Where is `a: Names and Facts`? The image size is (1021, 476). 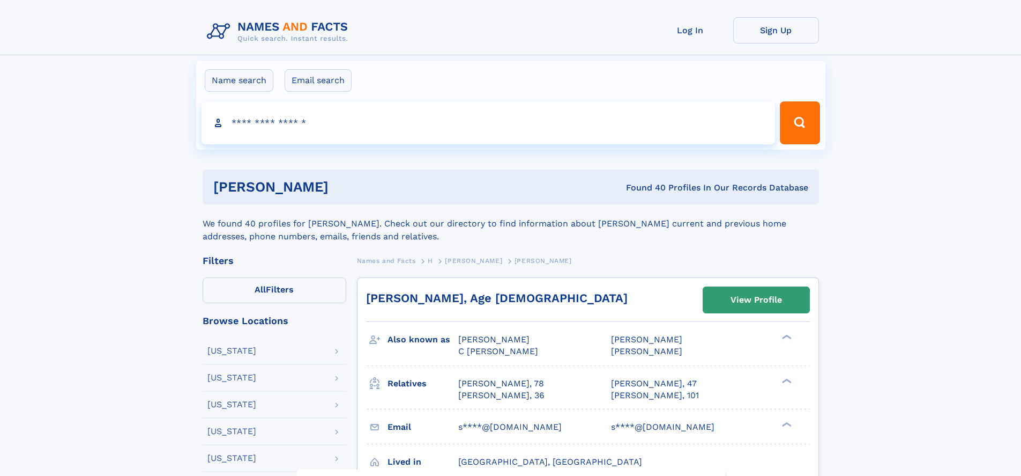
a: Names and Facts is located at coordinates (387, 260).